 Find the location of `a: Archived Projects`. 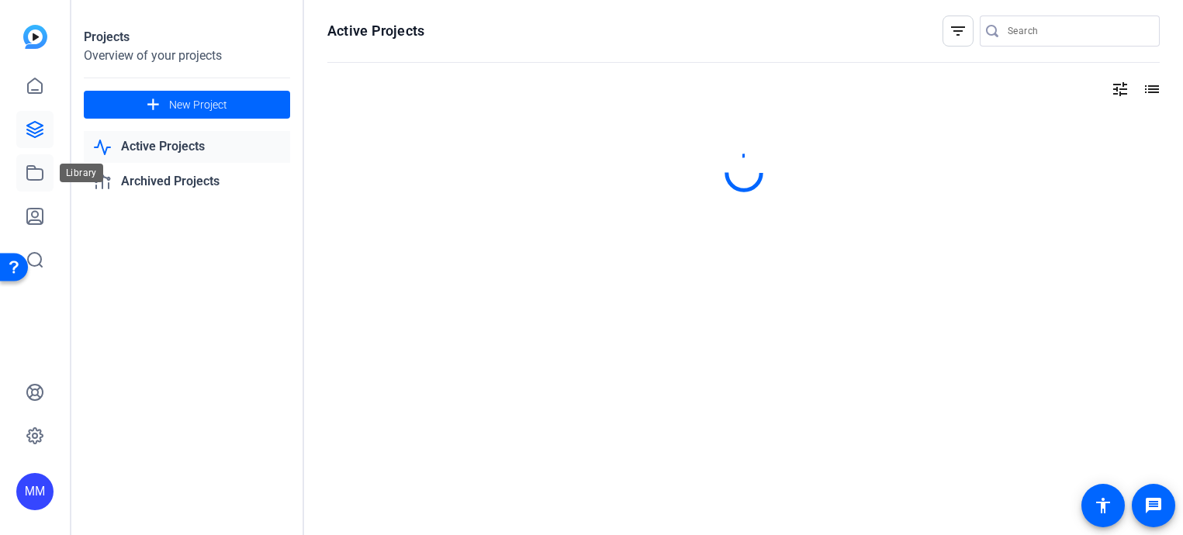

a: Archived Projects is located at coordinates (187, 182).